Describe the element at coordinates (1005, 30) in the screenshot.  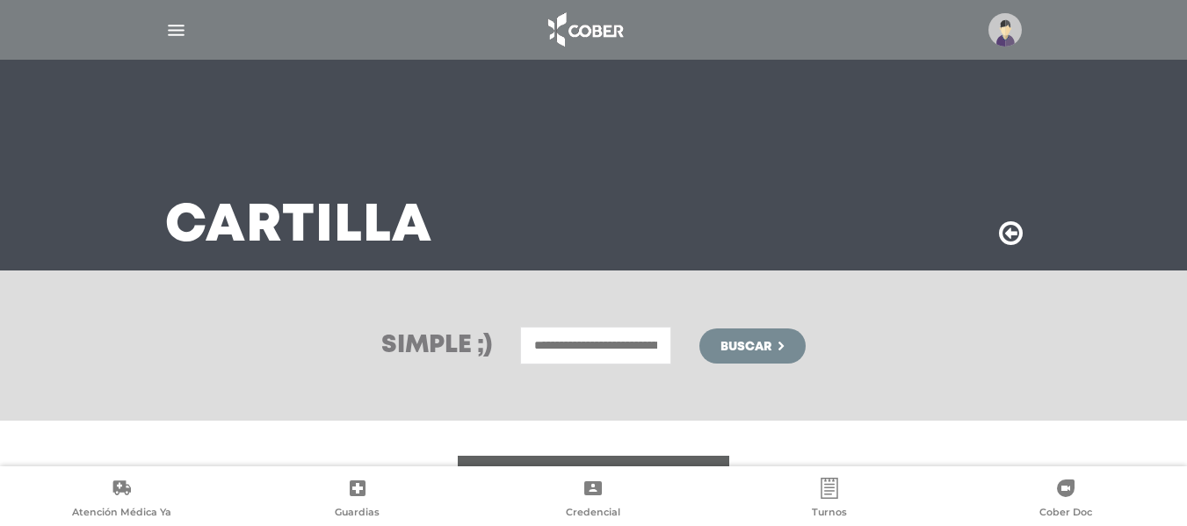
I see `img: profile-placeholder.svg` at that location.